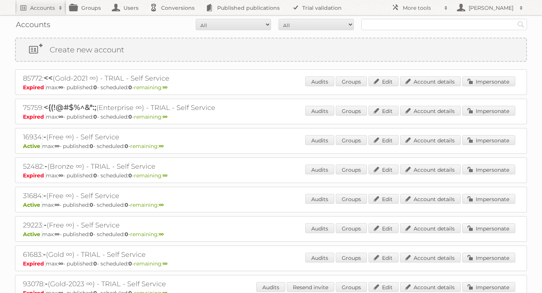  What do you see at coordinates (43, 8) in the screenshot?
I see `h2: Accounts` at bounding box center [43, 8].